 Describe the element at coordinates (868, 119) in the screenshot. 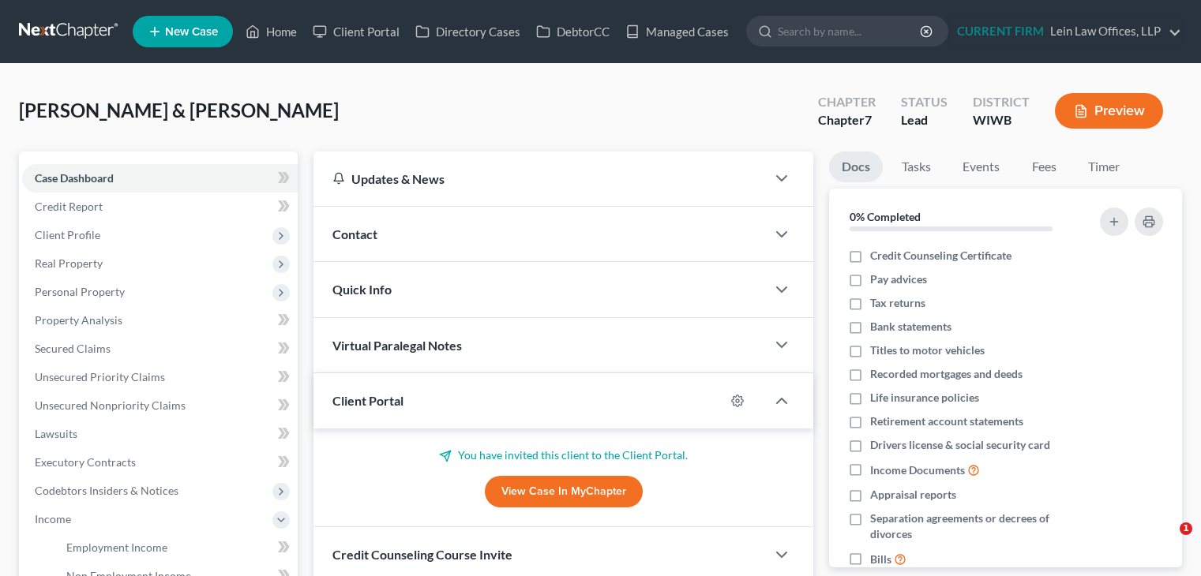

I see `span: 7` at that location.